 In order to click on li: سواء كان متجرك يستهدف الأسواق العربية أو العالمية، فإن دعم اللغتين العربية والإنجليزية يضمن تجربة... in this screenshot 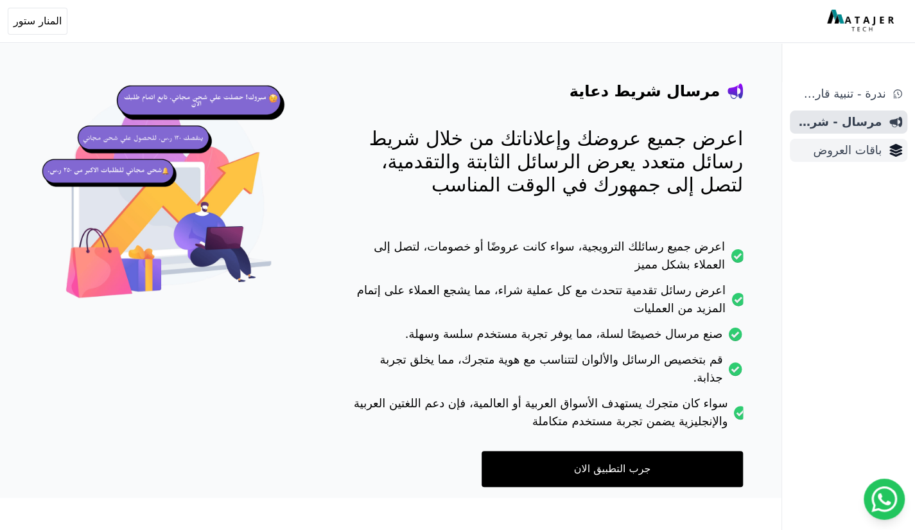, I will do `click(546, 416)`.